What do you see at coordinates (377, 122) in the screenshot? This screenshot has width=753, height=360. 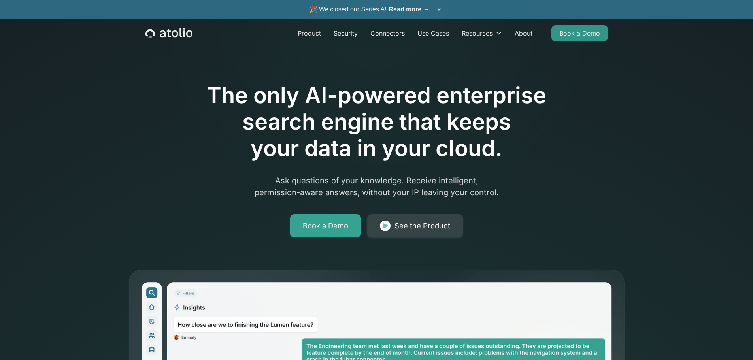 I see `h1: The only AI-powered enterprise search engine that keeps your data in your cloud.` at bounding box center [377, 122].